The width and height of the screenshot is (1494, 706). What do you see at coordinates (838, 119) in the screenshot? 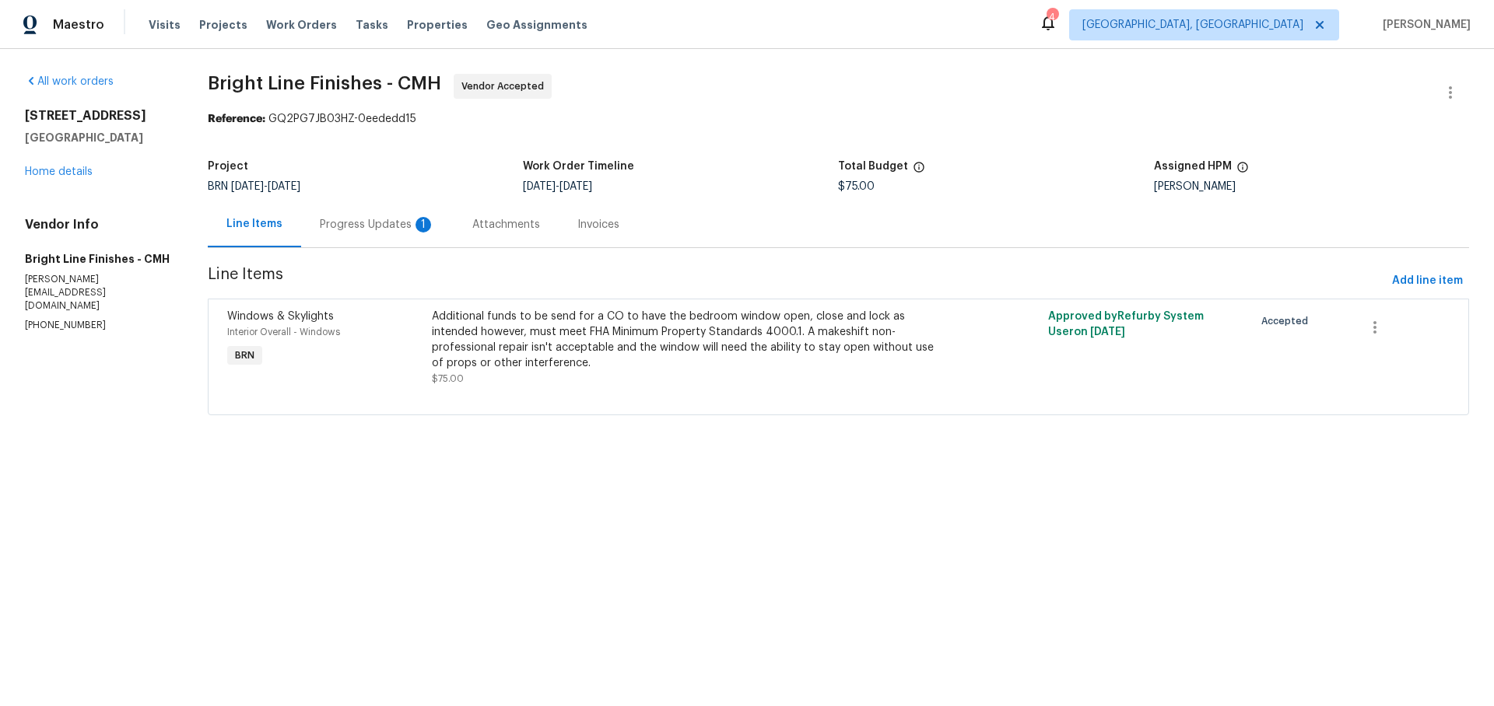
I see `div: GQ2PG7JB03HZ-0eededd15` at bounding box center [838, 119].